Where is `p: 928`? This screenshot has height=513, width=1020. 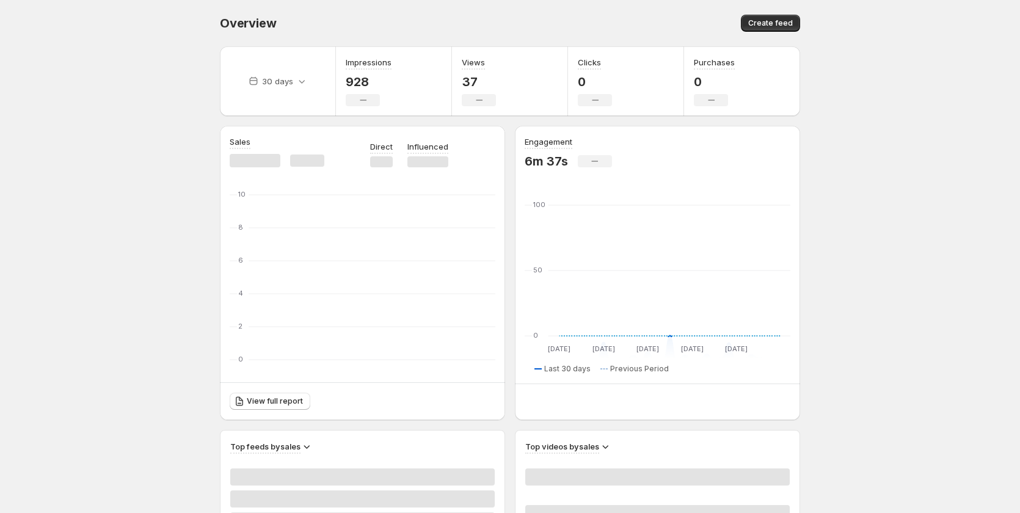 p: 928 is located at coordinates (368, 82).